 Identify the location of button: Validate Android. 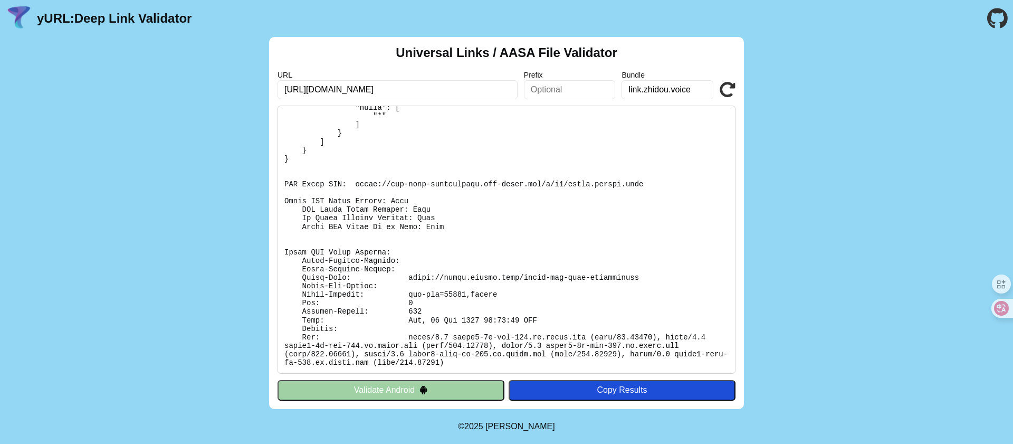
(391, 390).